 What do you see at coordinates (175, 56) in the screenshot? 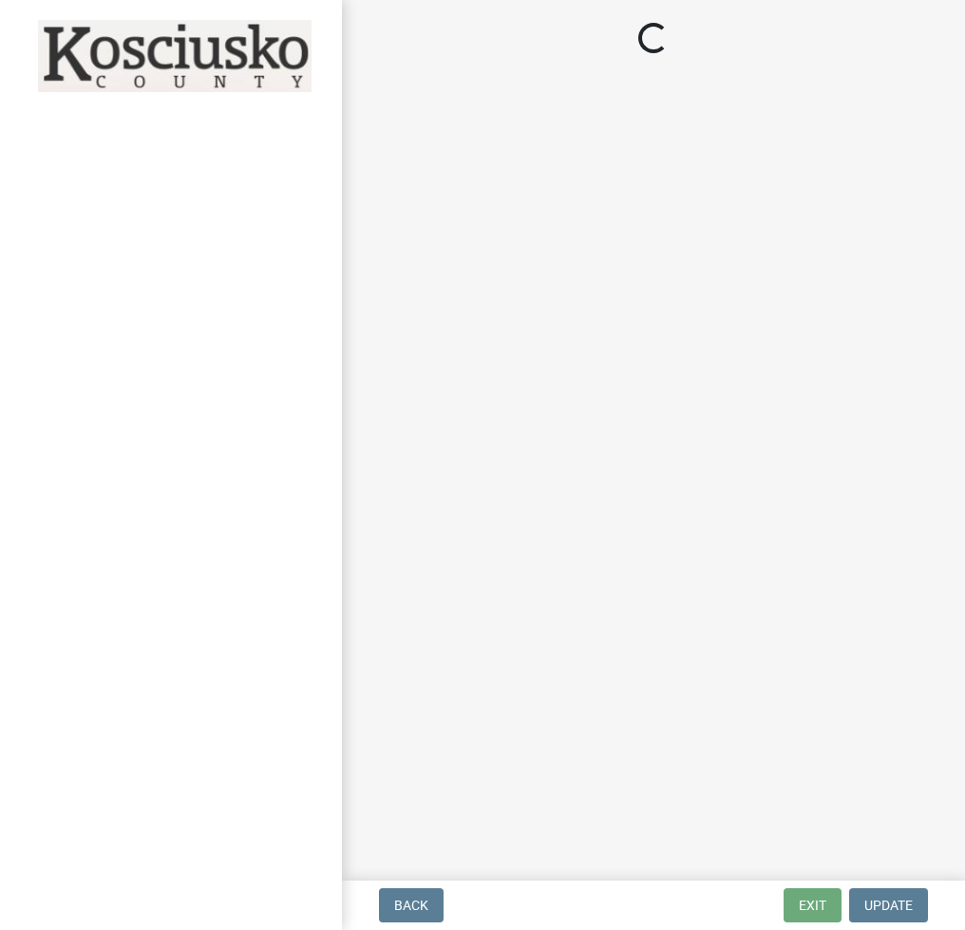
I see `img: Kosciusko County, Indiana` at bounding box center [175, 56].